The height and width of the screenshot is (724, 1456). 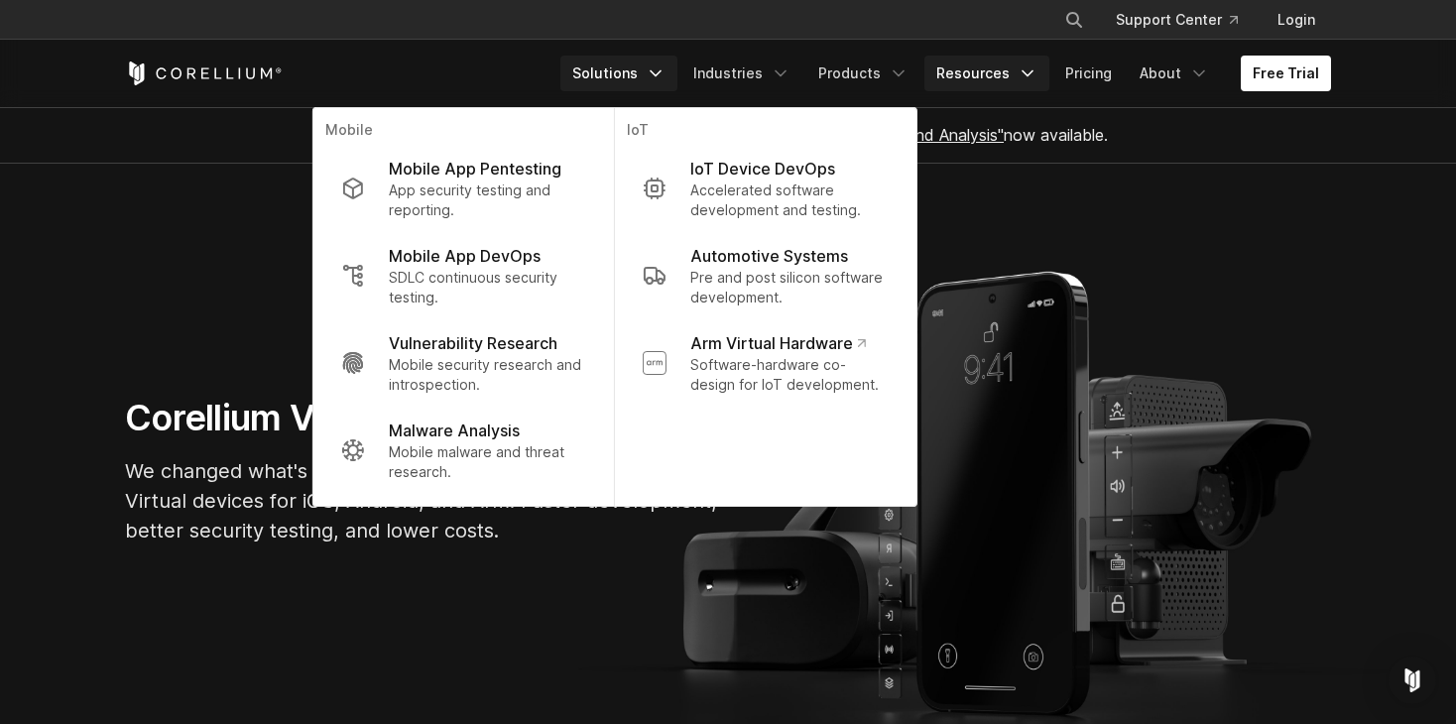 I want to click on p: Mobile, so click(x=463, y=132).